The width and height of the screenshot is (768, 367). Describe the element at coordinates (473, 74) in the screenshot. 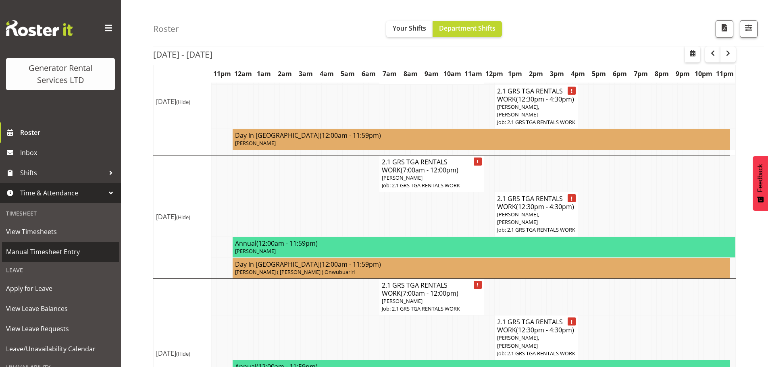

I see `th: 11am` at that location.